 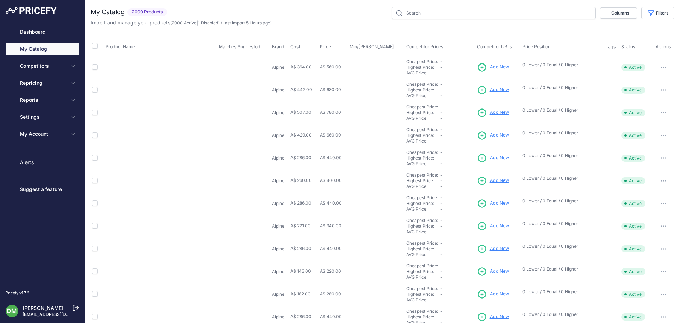 I want to click on button: Status, so click(x=629, y=47).